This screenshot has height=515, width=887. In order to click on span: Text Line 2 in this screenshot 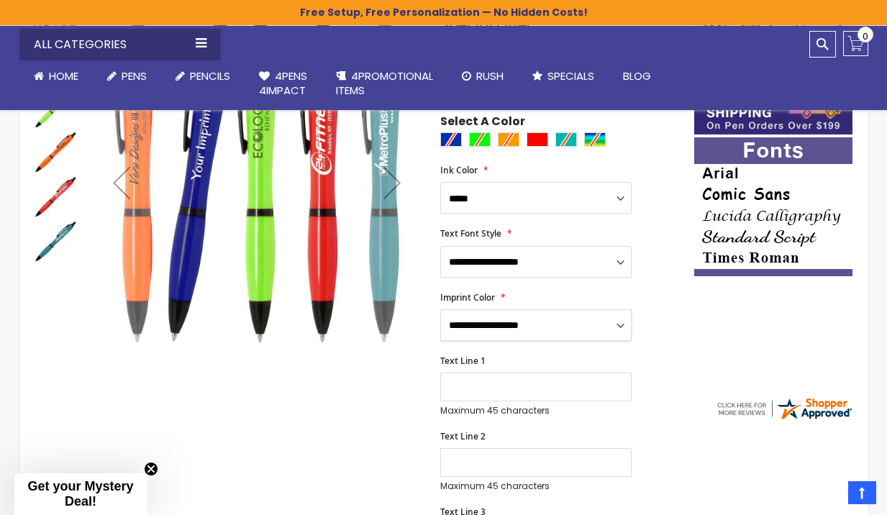, I will do `click(463, 436)`.